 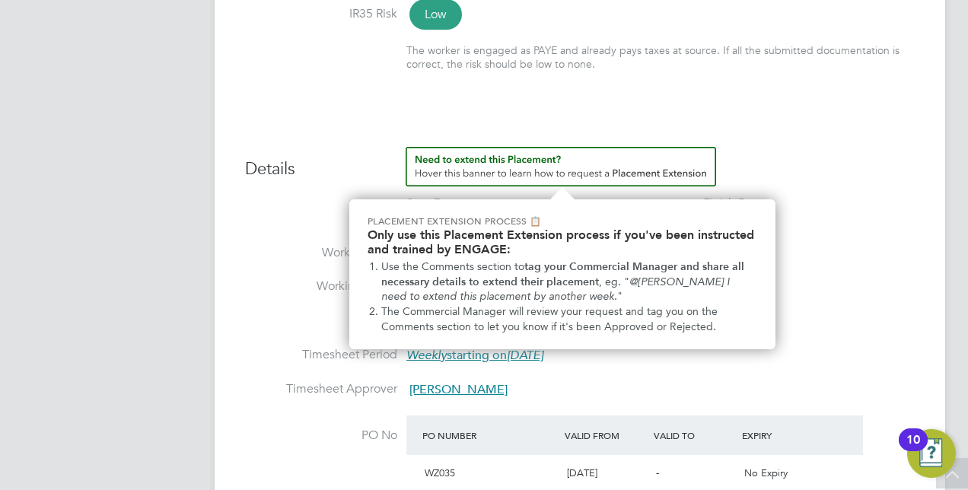 What do you see at coordinates (782, 435) in the screenshot?
I see `div: Expiry` at bounding box center [782, 435].